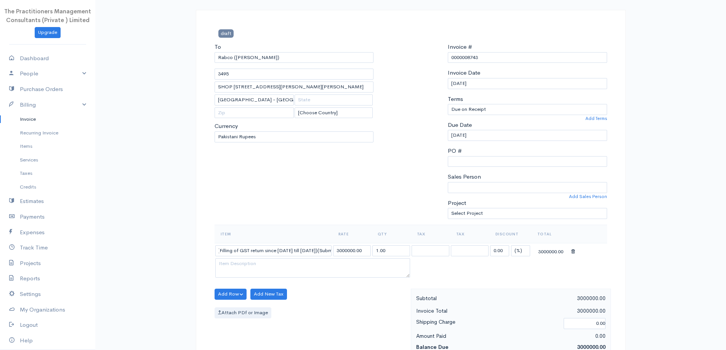 This screenshot has width=726, height=350. What do you see at coordinates (294, 58) in the screenshot?
I see `input: Client Name` at bounding box center [294, 58].